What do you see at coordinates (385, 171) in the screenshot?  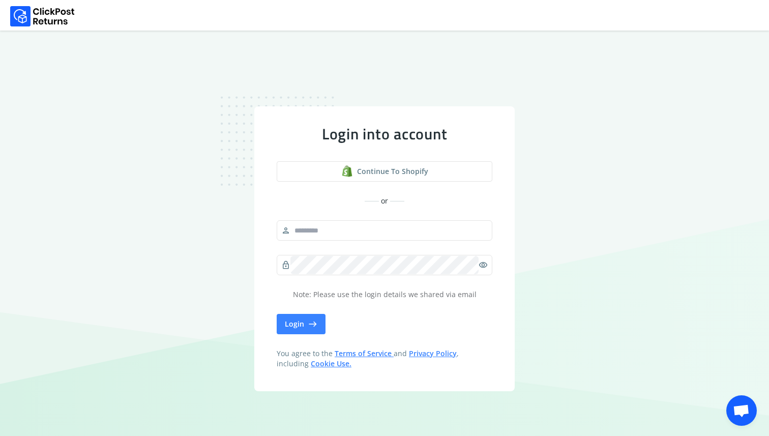 I see `button: Continue to shopify` at bounding box center [385, 171].